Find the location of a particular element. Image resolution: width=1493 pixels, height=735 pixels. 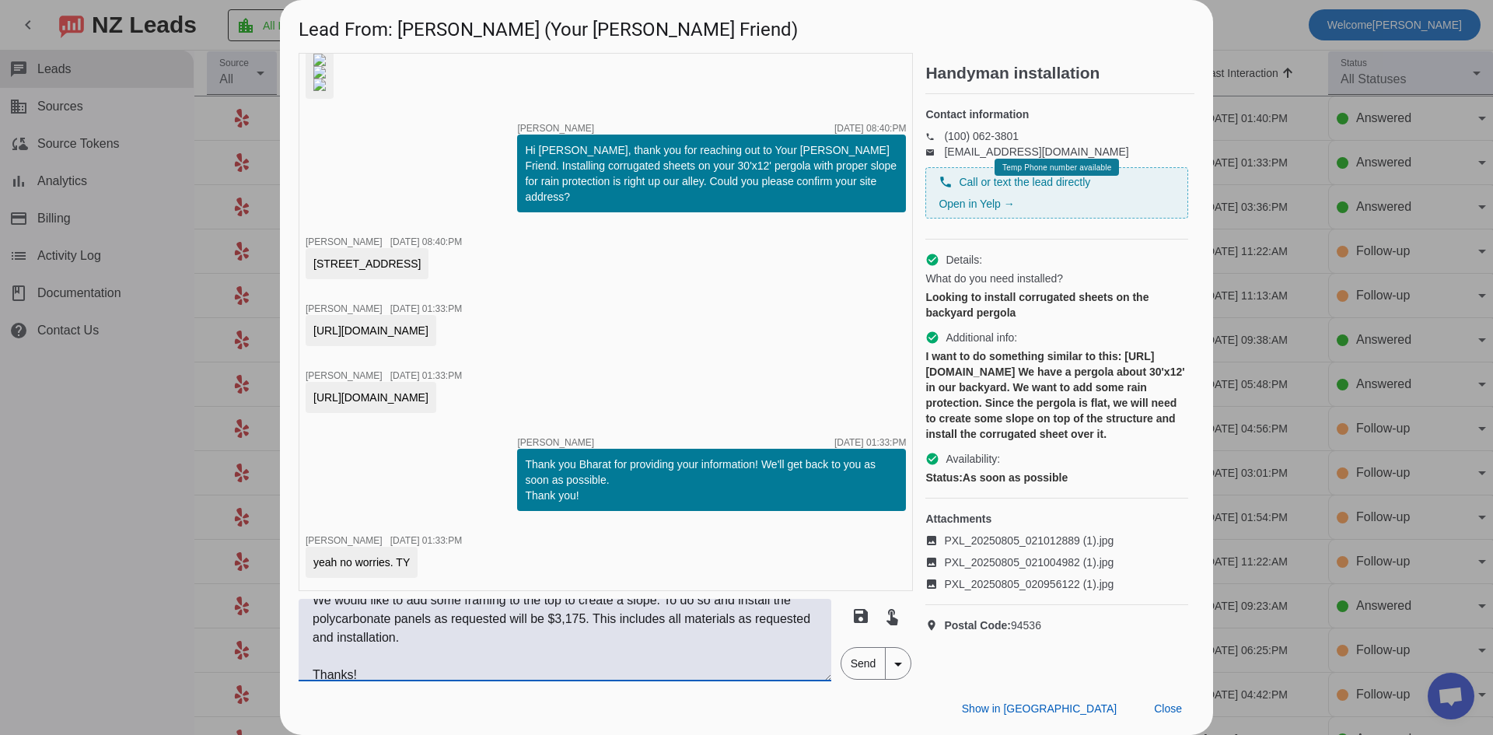

img: BuuQ-ip87juybAtt1FHbiA is located at coordinates (320, 60).